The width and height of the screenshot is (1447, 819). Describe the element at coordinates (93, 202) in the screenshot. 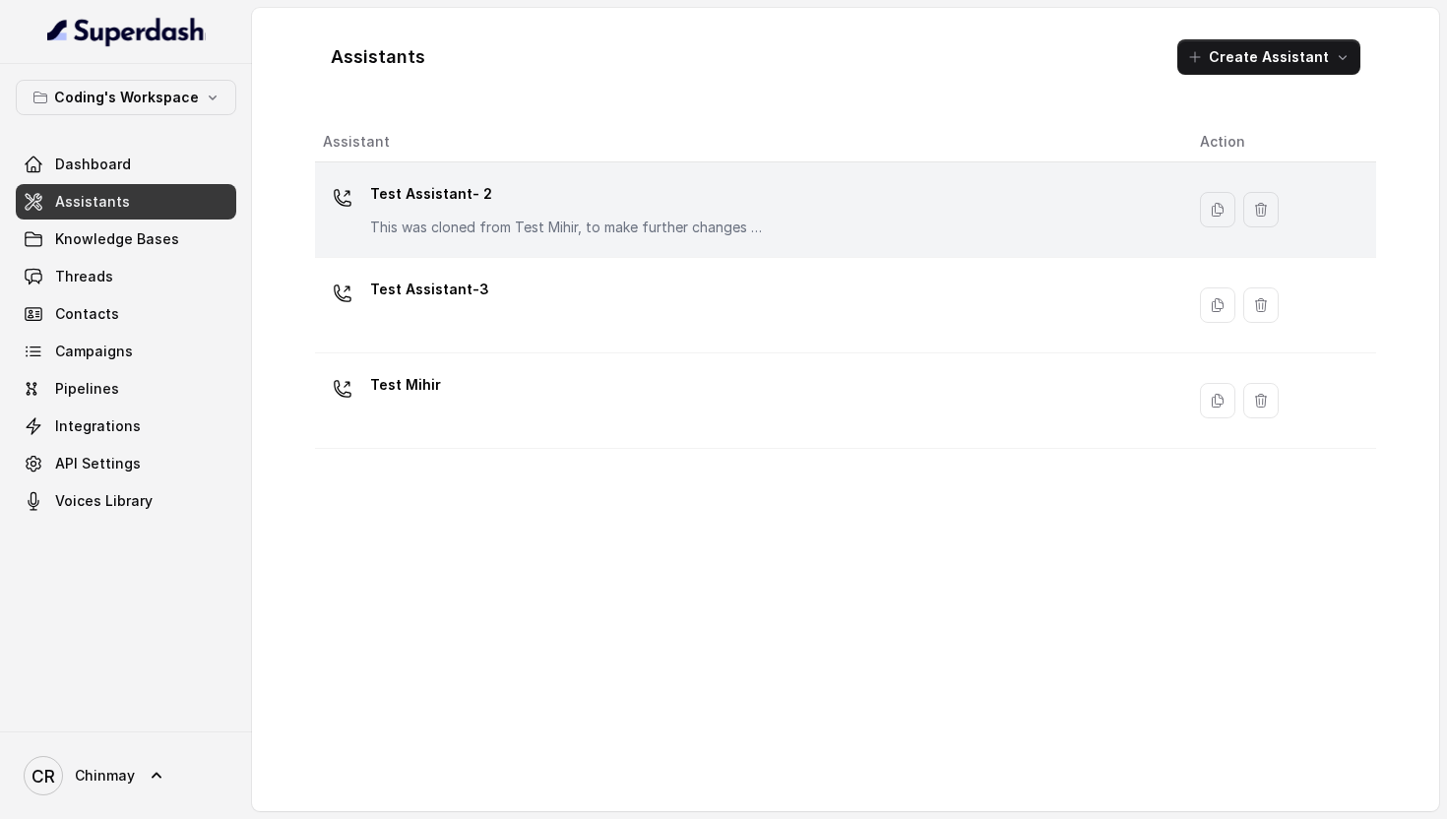

I see `span: Assistants` at that location.